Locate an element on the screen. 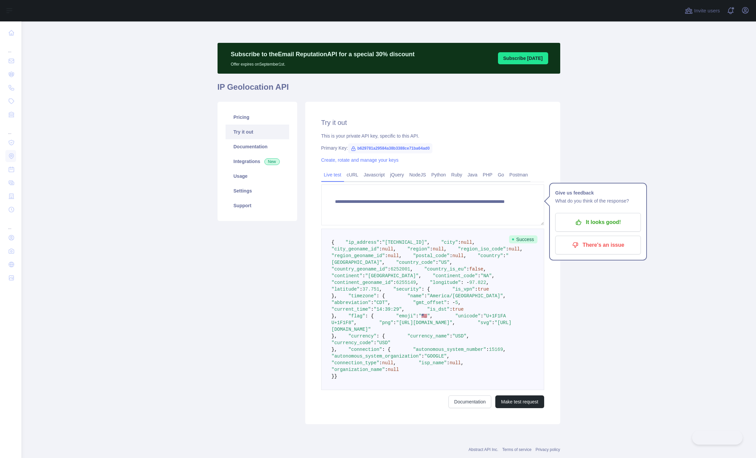  div: Primary Key: is located at coordinates (433, 148).